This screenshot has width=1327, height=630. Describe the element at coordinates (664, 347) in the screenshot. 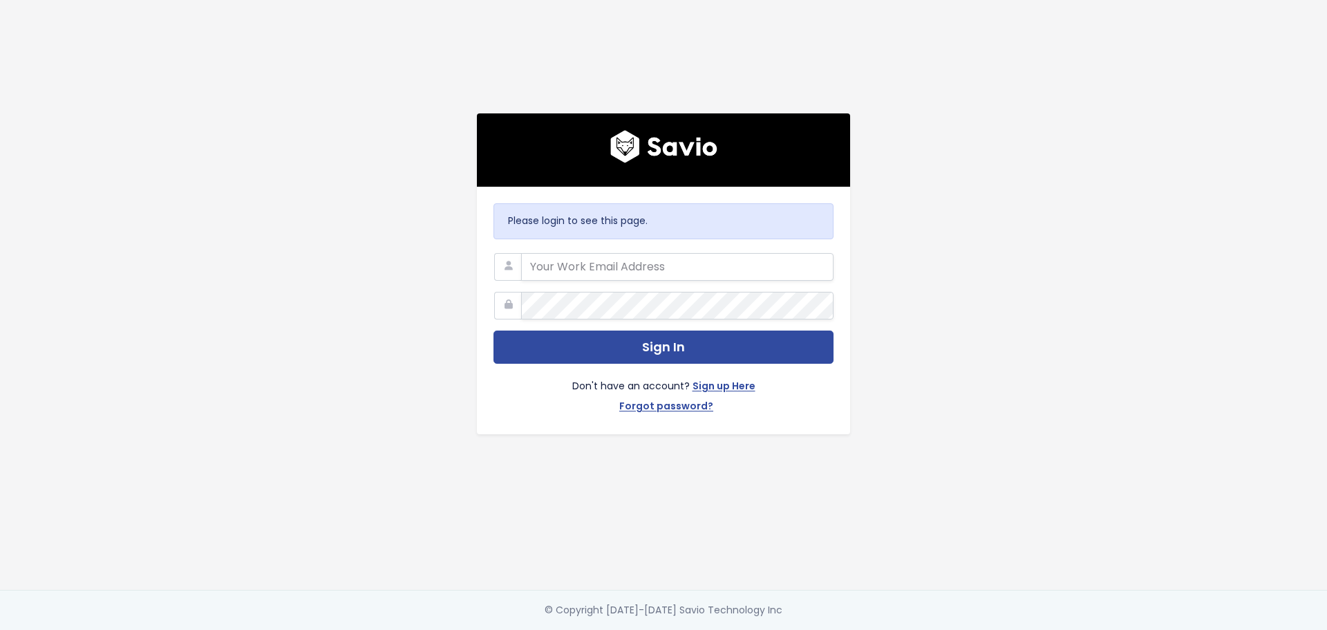

I see `button: Sign In` at that location.